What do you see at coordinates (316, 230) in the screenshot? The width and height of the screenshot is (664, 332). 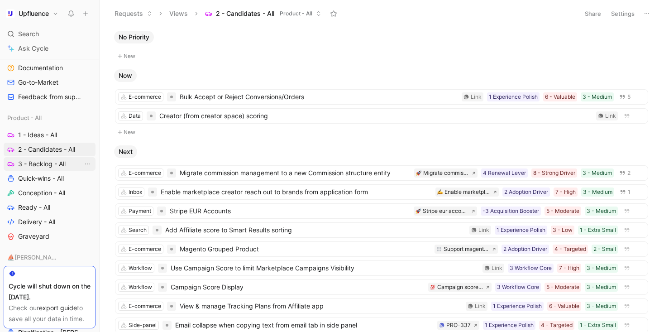 I see `span: Add Affiliate score to Smart Results sorting` at bounding box center [316, 230].